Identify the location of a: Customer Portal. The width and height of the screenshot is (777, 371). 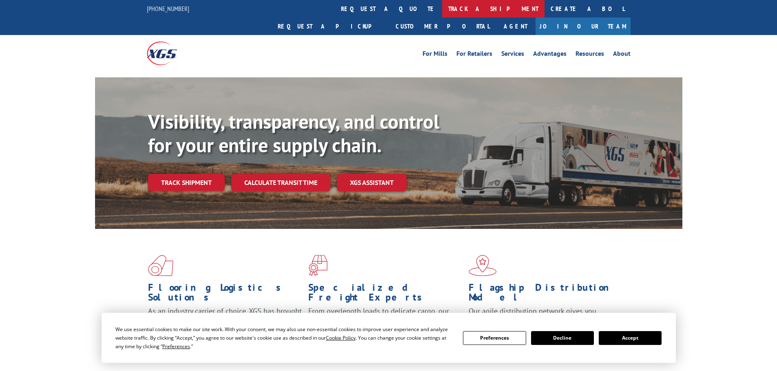
(442, 26).